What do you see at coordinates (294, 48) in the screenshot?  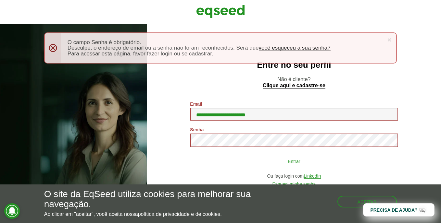 I see `a: você esqueceu a sua senha?` at bounding box center [294, 48].